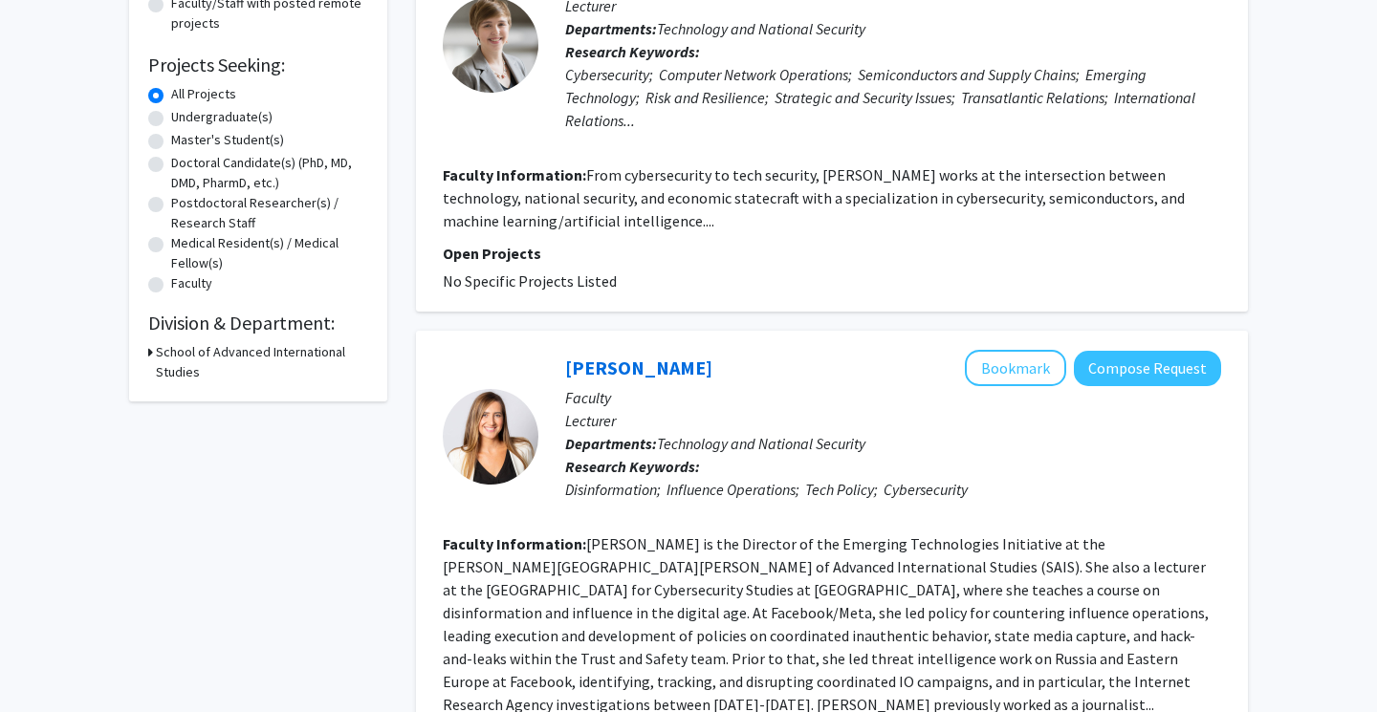  What do you see at coordinates (258, 65) in the screenshot?
I see `h2: Projects Seeking:` at bounding box center [258, 65].